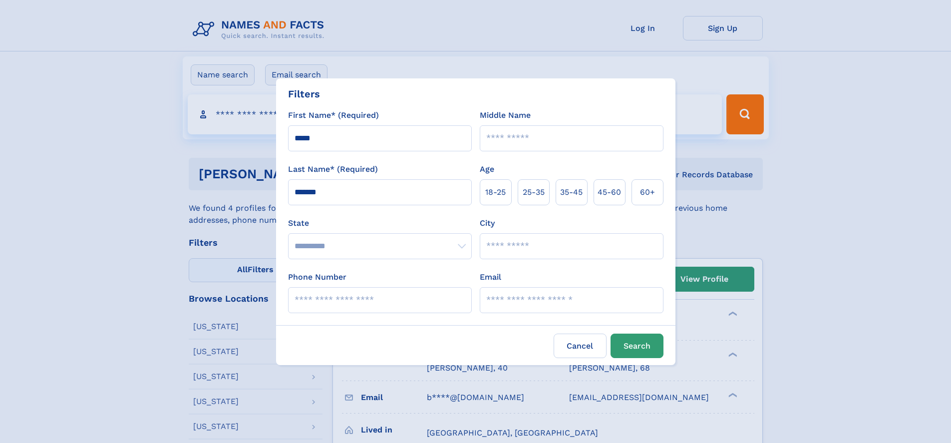 Image resolution: width=951 pixels, height=443 pixels. Describe the element at coordinates (333, 115) in the screenshot. I see `label: First Name* (Required)` at that location.